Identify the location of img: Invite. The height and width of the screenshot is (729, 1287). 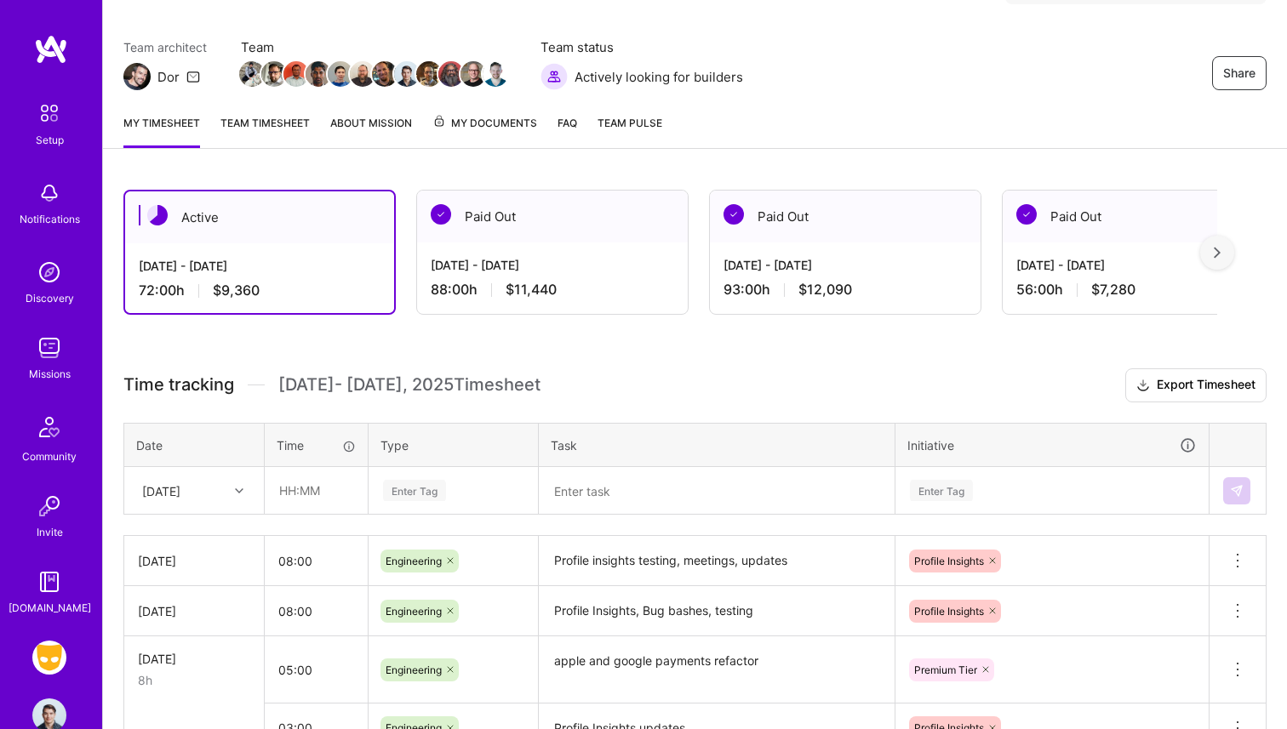
(49, 506).